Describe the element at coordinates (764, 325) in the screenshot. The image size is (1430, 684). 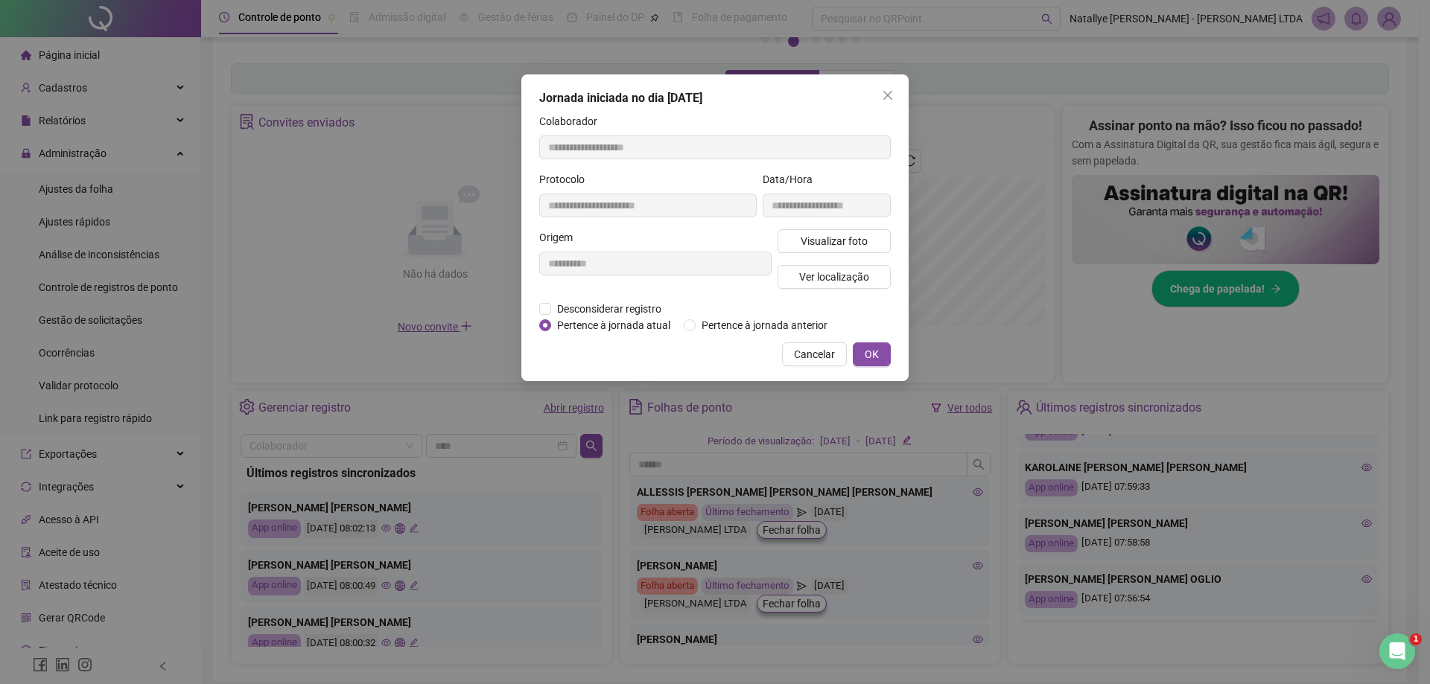
I see `span: Pertence à jornada anterior` at that location.